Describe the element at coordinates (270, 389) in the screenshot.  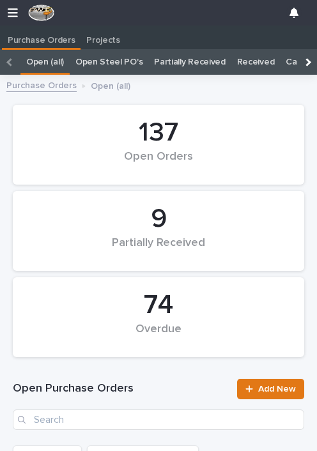
I see `a: Add New` at that location.